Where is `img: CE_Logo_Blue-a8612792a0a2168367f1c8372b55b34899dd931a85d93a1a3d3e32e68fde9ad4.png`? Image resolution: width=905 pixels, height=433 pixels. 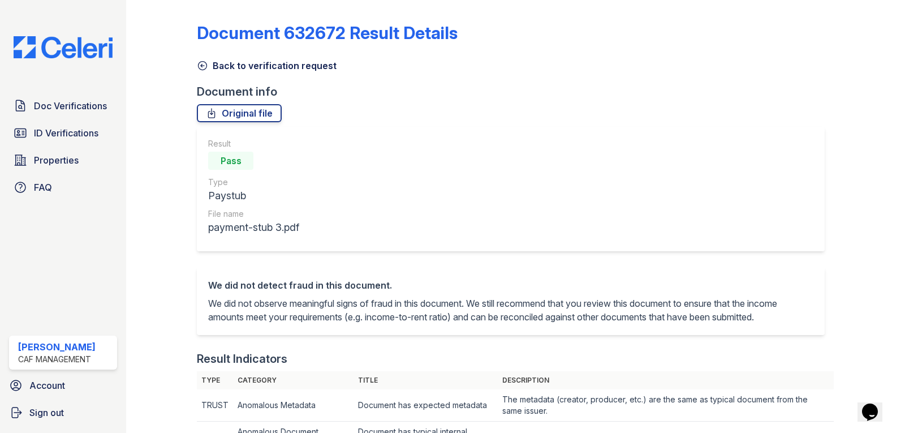
img: CE_Logo_Blue-a8612792a0a2168367f1c8372b55b34899dd931a85d93a1a3d3e32e68fde9ad4.png is located at coordinates (63, 47).